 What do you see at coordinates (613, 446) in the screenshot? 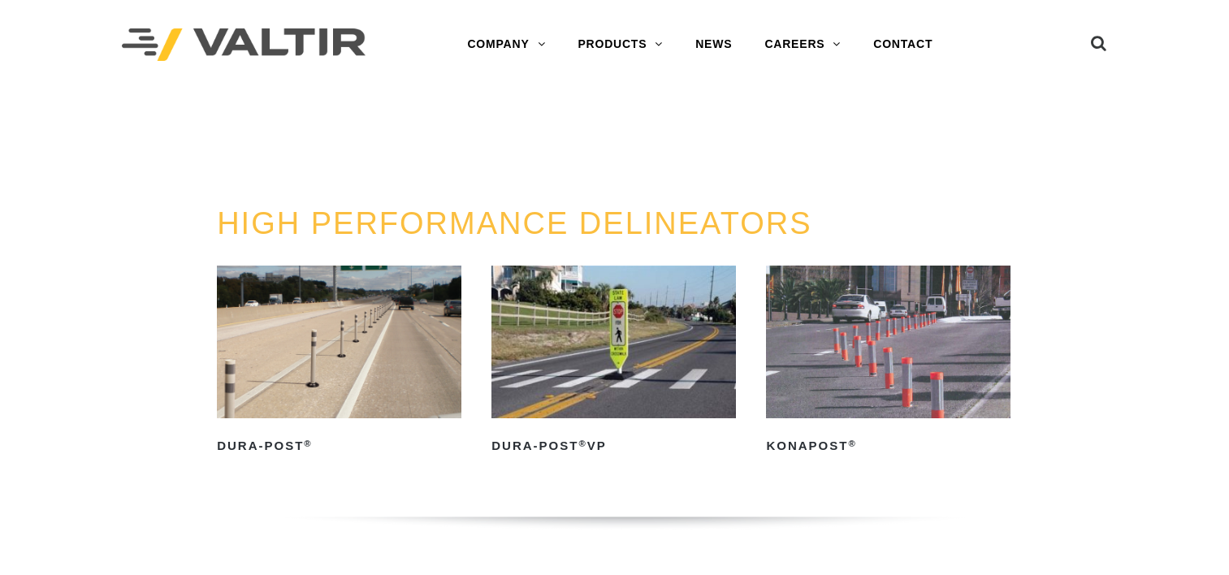
I see `h2: Dura-Post VP` at bounding box center [613, 446].